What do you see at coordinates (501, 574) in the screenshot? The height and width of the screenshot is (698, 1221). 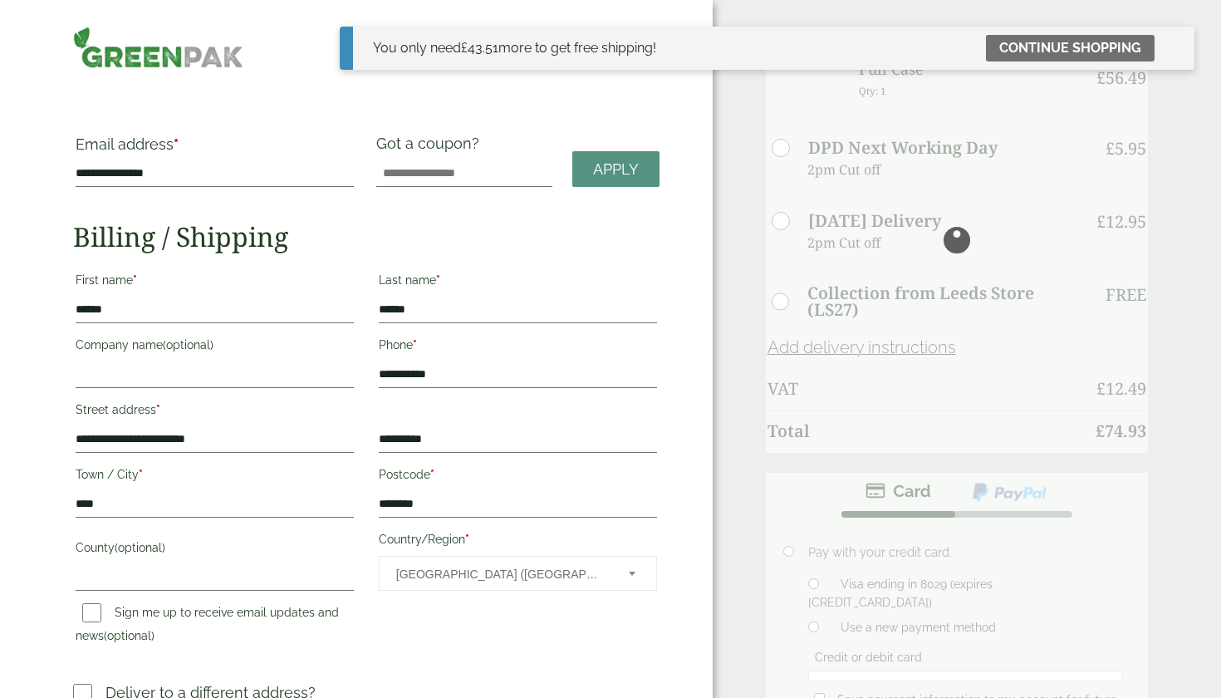 I see `span: United Kingdom (UK)` at bounding box center [501, 574].